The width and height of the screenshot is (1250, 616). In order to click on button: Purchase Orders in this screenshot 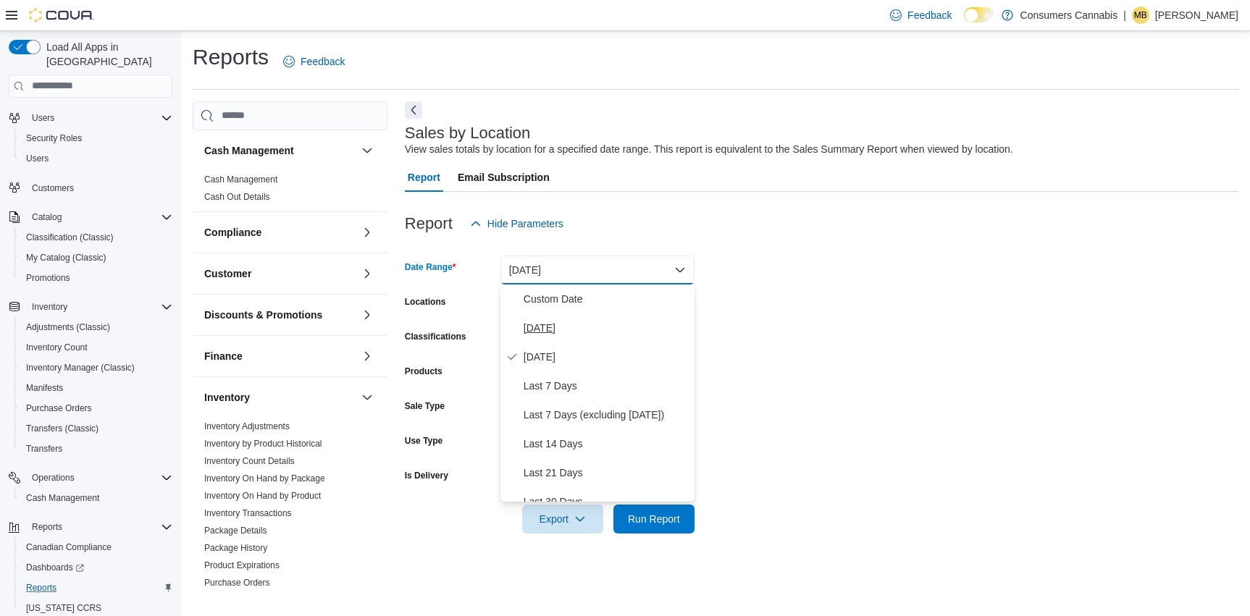, I will do `click(96, 408)`.